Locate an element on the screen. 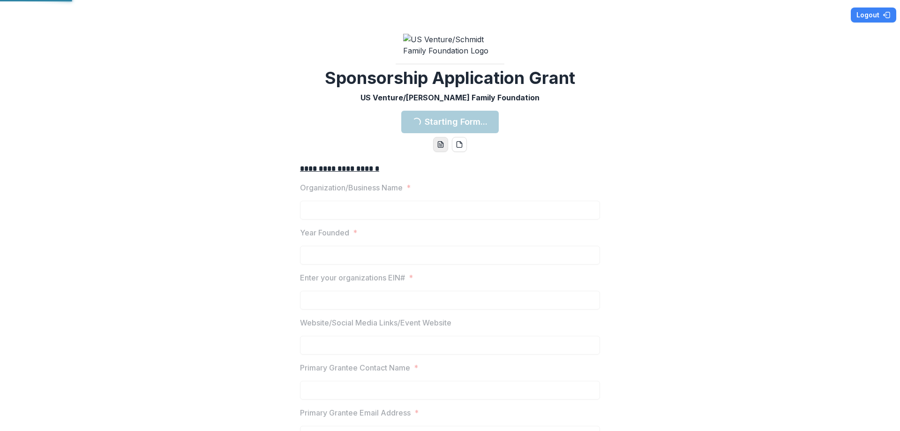  button: Starting Form... is located at coordinates (450, 122).